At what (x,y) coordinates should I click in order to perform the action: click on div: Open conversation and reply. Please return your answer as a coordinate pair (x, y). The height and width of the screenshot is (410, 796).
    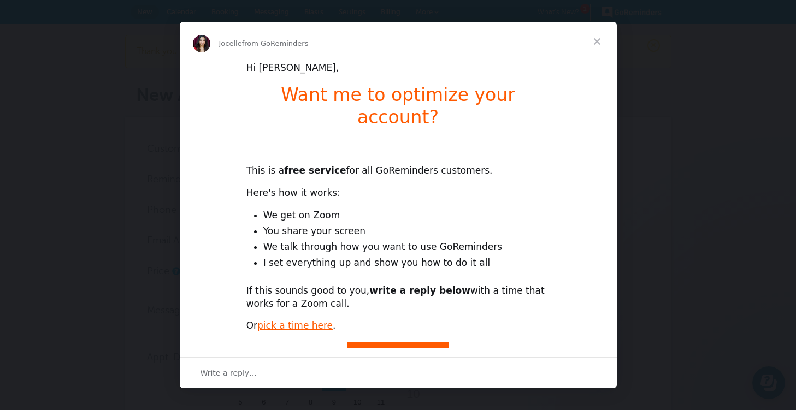
    Looking at the image, I should click on (398, 372).